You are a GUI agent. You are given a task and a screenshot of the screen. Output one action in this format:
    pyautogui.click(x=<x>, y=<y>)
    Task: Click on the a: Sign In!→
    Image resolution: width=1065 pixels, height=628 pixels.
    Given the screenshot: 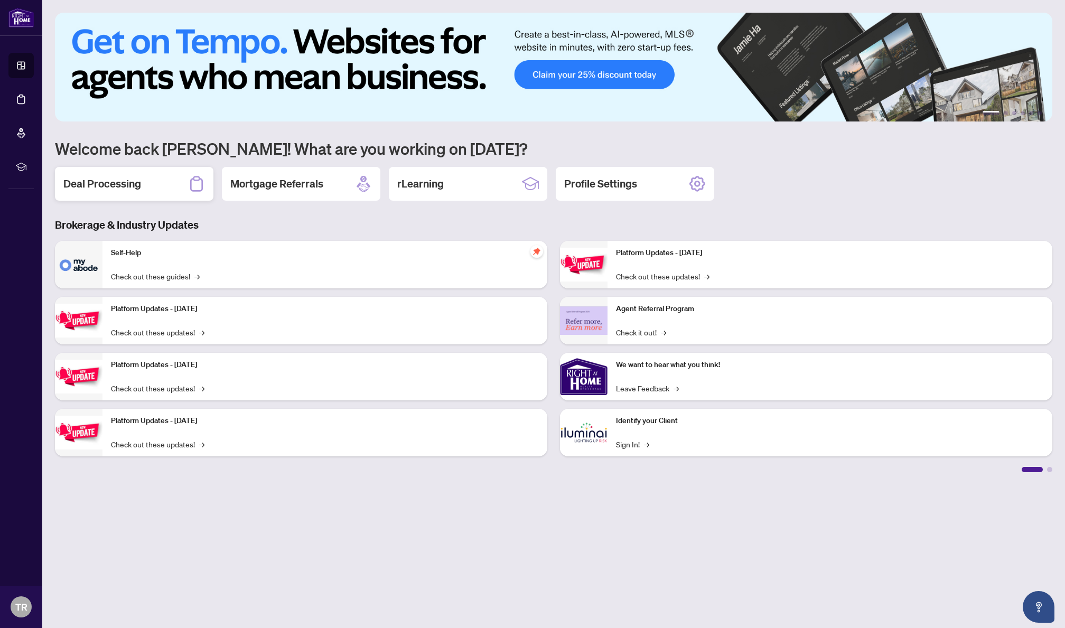 What is the action you would take?
    pyautogui.click(x=632, y=444)
    